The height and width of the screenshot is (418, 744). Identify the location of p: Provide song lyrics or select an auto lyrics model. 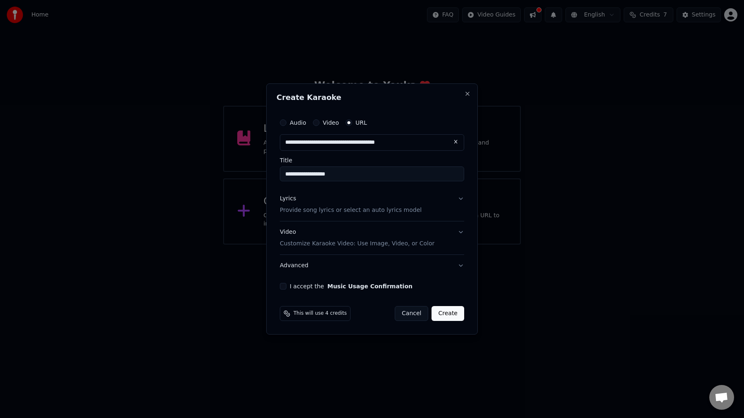
(350, 210).